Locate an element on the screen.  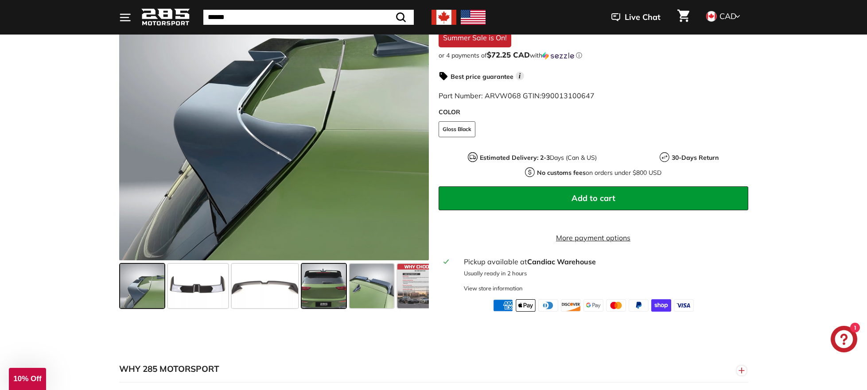
div: Summer Sale is On! is located at coordinates (475, 38).